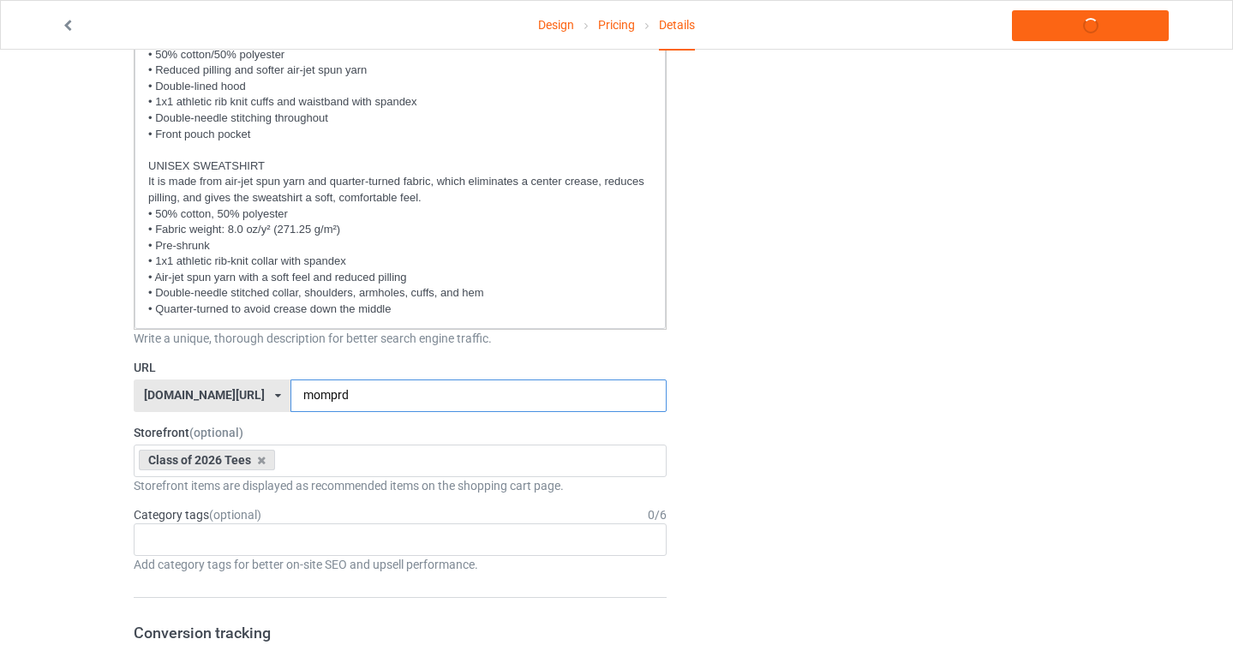  Describe the element at coordinates (616, 25) in the screenshot. I see `a: Pricing` at that location.